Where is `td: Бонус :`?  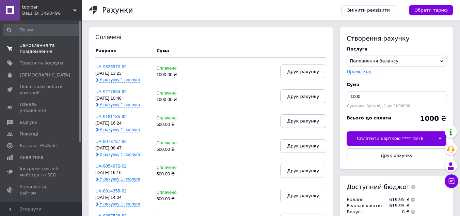 td: Бонус : is located at coordinates (365, 212).